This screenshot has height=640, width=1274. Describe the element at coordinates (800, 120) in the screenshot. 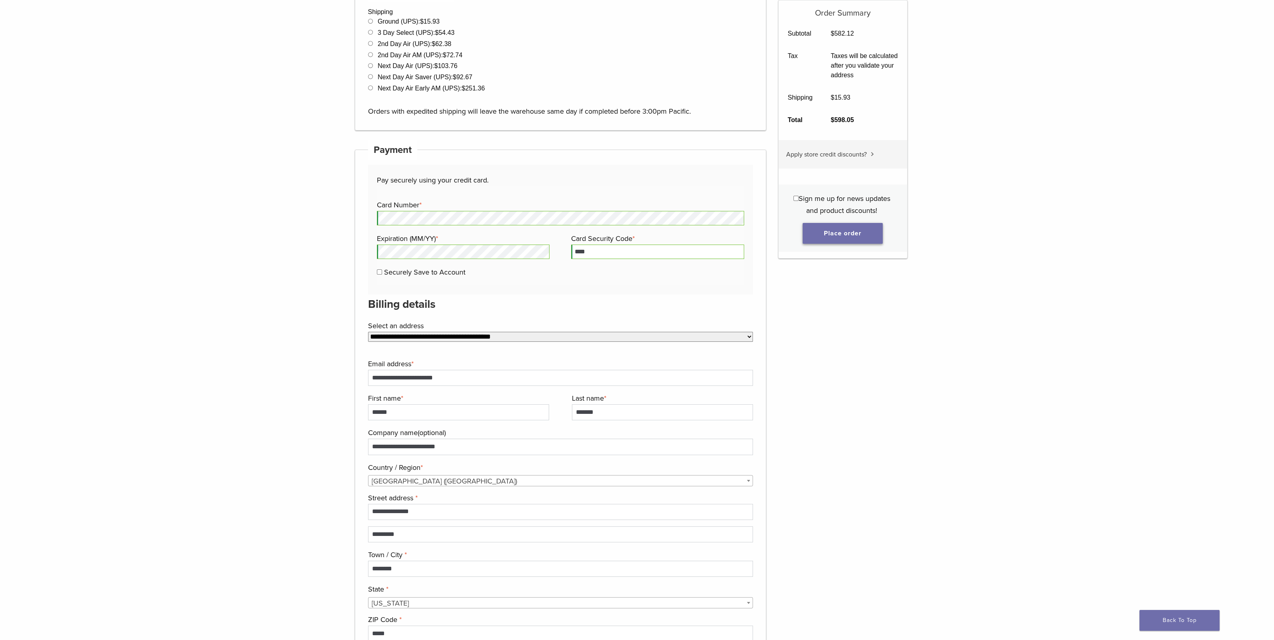

I see `th: Total` at that location.